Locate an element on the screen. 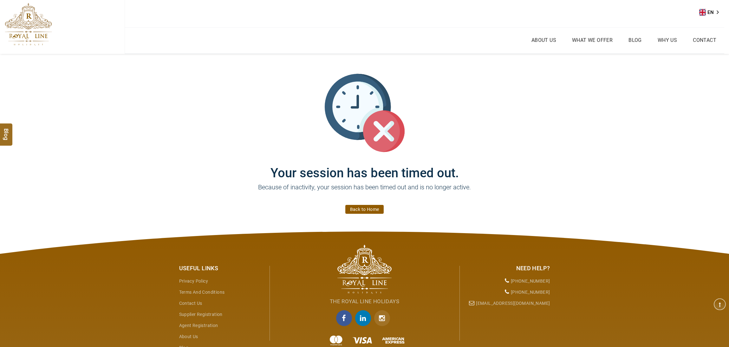 The image size is (729, 347). a: Blog is located at coordinates (635, 40).